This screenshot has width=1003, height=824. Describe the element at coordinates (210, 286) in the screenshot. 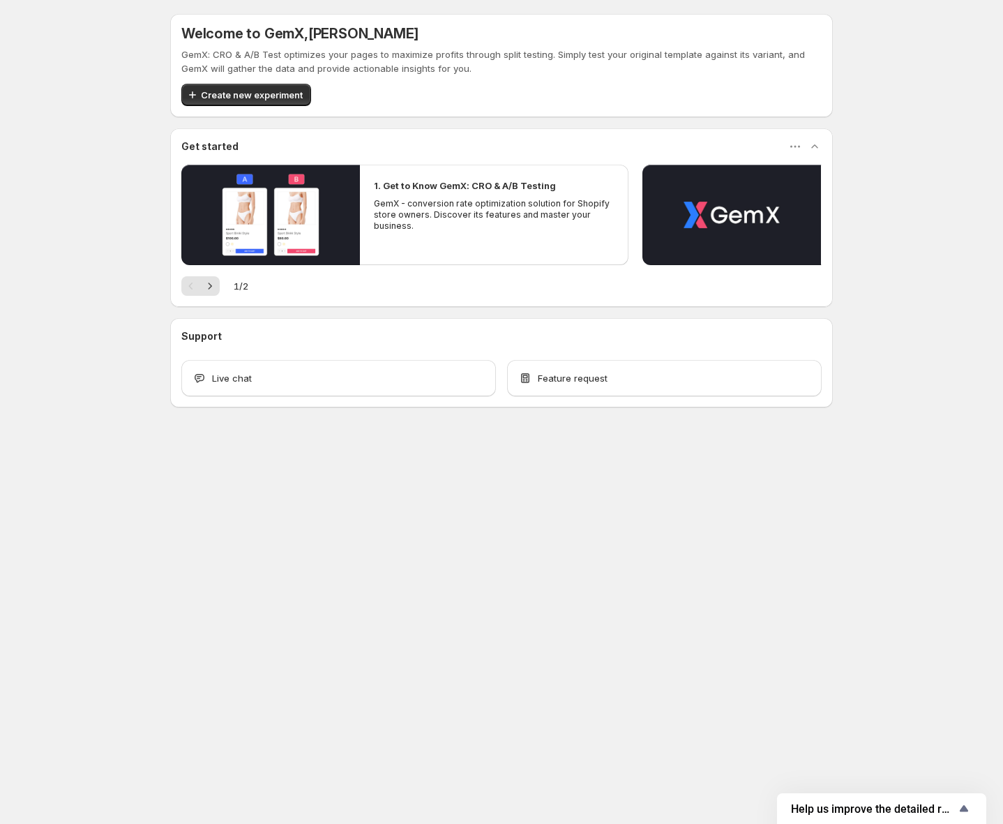

I see `button: Next` at that location.